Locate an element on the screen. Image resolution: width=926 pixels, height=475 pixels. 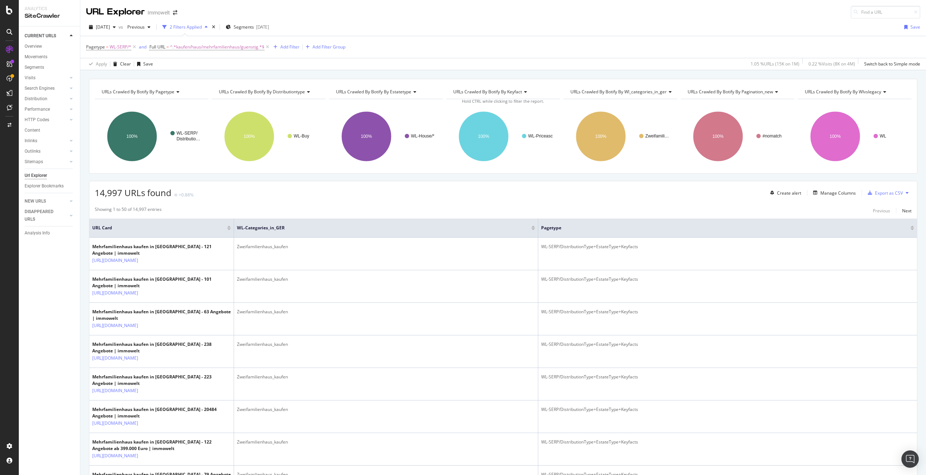
span: URLs Crawled By Botify By estatetype is located at coordinates (374, 91).